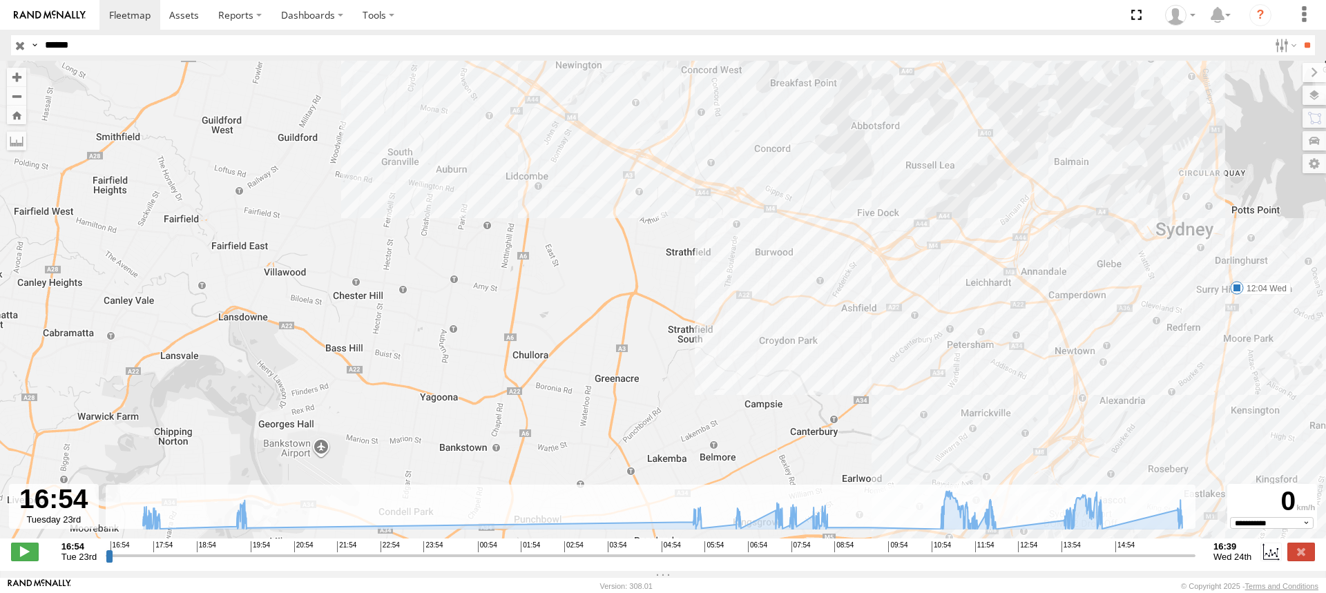 Image resolution: width=1326 pixels, height=593 pixels. Describe the element at coordinates (1180, 15) in the screenshot. I see `div: Tye Clark` at that location.